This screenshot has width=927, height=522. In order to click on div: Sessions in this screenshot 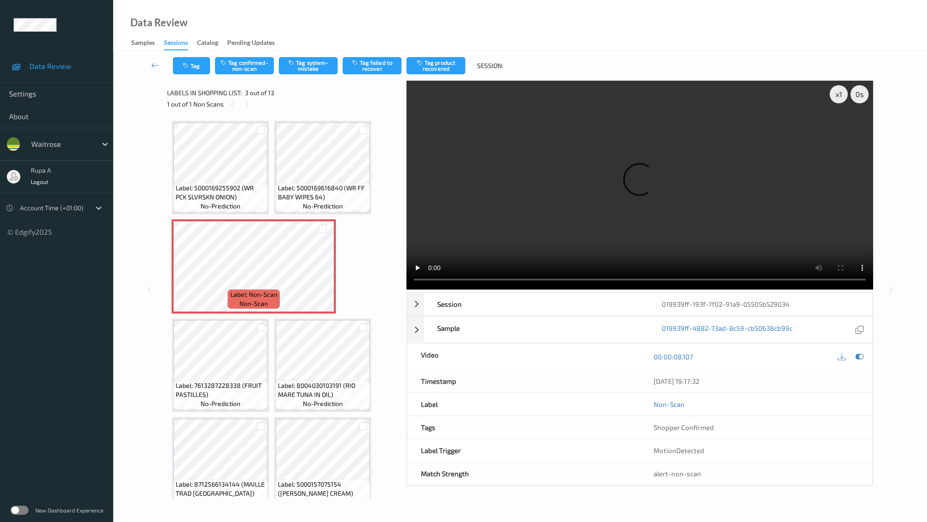, I will do `click(176, 44)`.